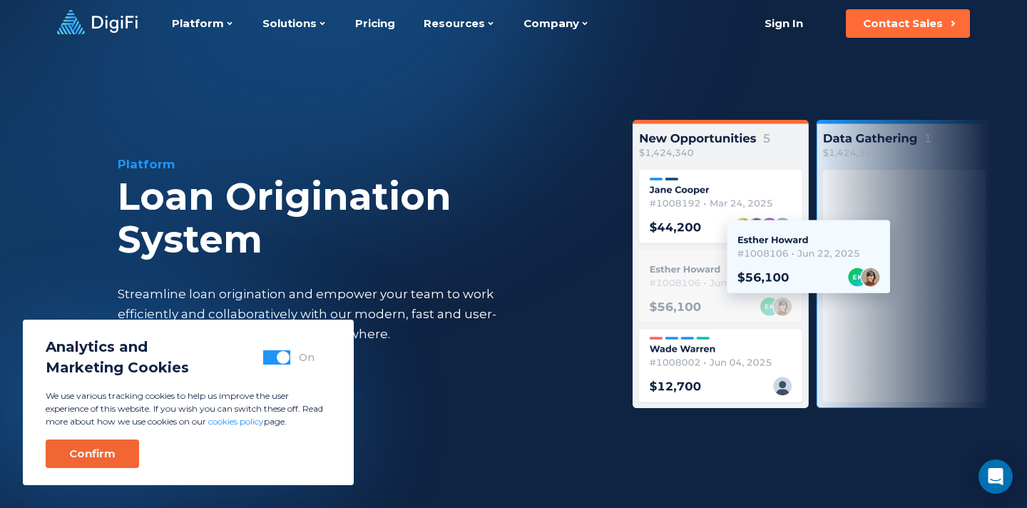 The height and width of the screenshot is (508, 1027). What do you see at coordinates (357, 218) in the screenshot?
I see `div: Loan Origination System` at bounding box center [357, 218].